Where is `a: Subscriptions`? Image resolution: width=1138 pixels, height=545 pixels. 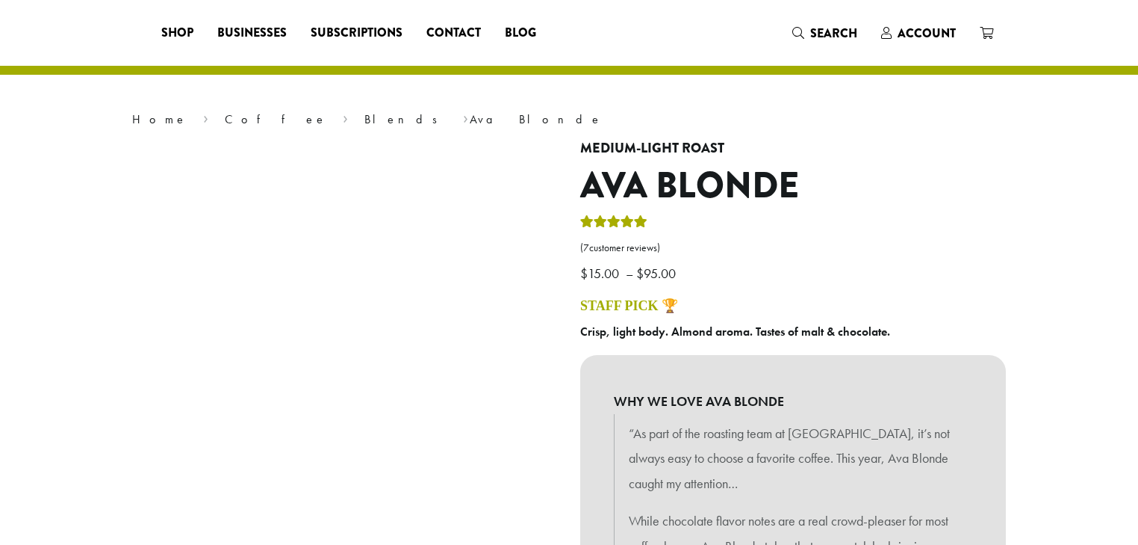 a: Subscriptions is located at coordinates (356, 33).